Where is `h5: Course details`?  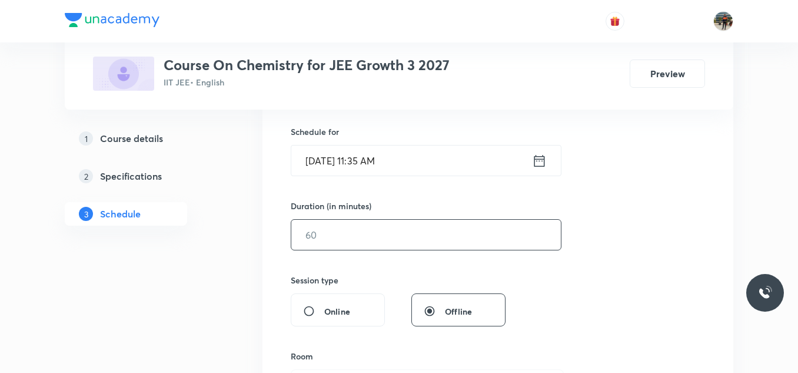
h5: Course details is located at coordinates (131, 138).